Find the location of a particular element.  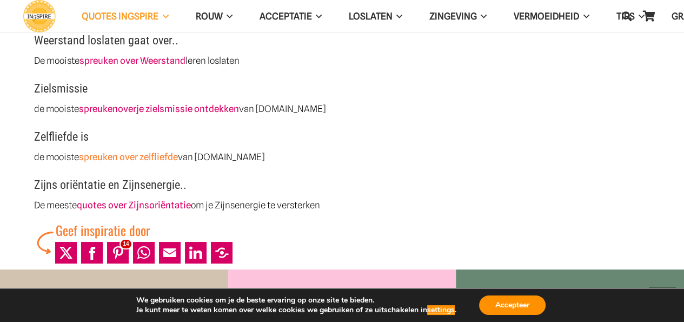

span: VERMOEIDHEID is located at coordinates (546, 16).